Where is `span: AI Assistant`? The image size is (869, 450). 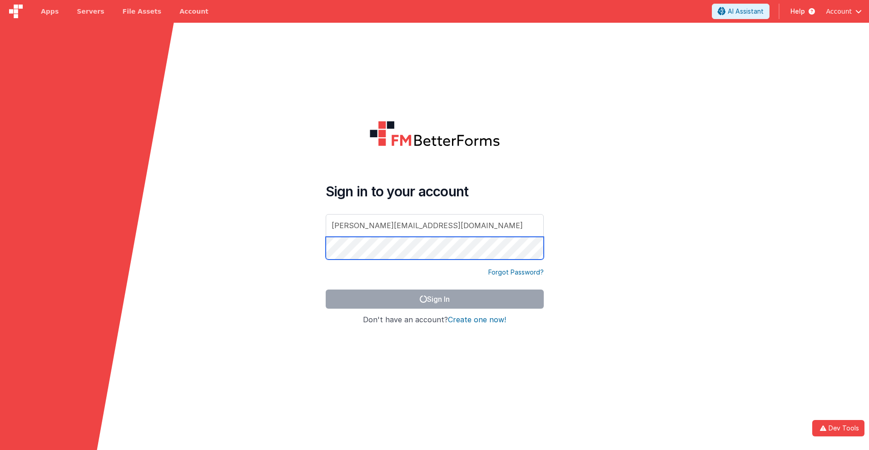
span: AI Assistant is located at coordinates (746, 11).